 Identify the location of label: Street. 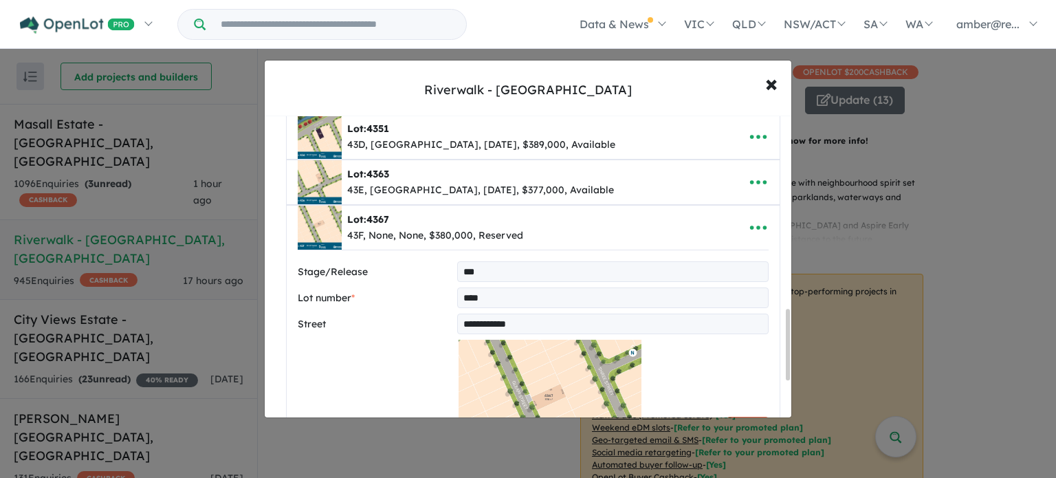
(375, 325).